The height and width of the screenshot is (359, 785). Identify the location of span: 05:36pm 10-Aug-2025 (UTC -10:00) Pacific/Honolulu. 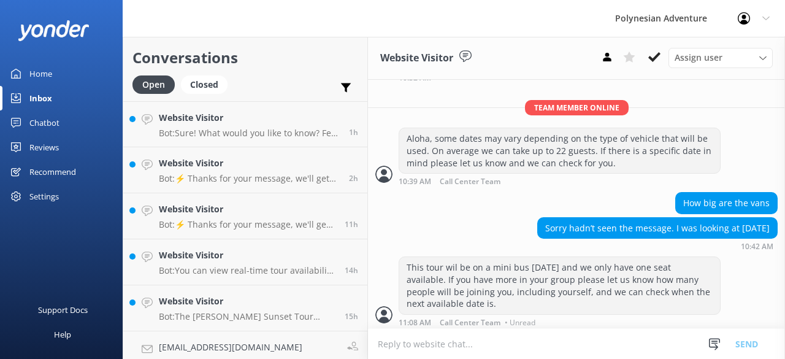
(351, 270).